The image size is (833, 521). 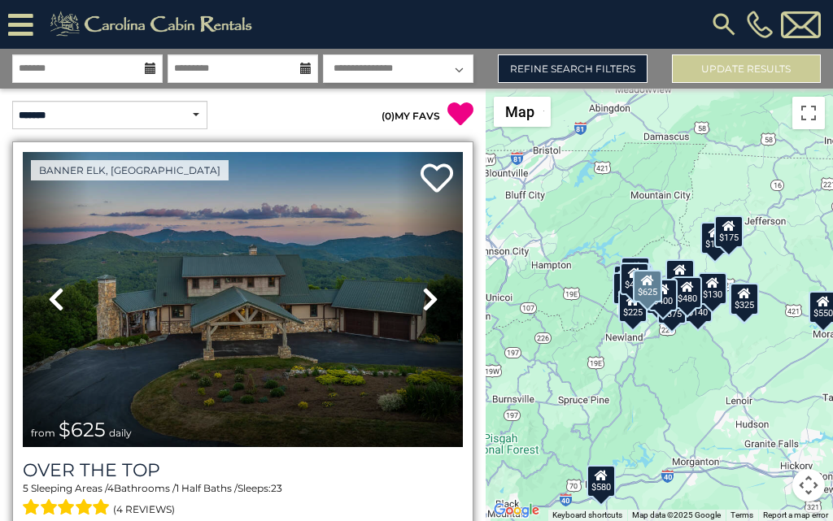 What do you see at coordinates (742, 515) in the screenshot?
I see `a: Terms` at bounding box center [742, 515].